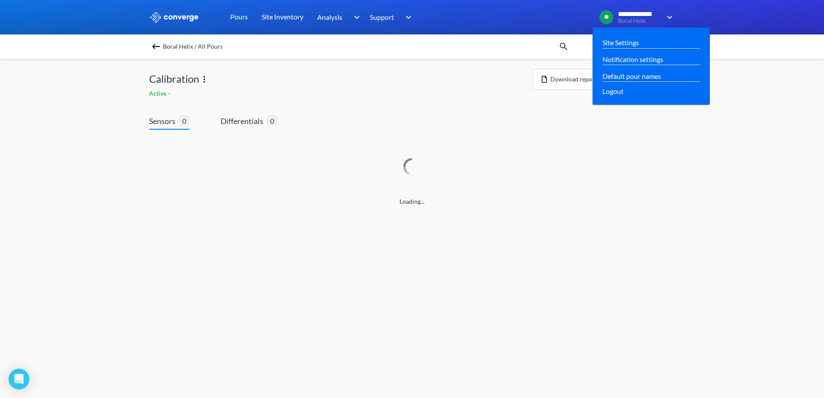 The image size is (824, 398). What do you see at coordinates (564, 47) in the screenshot?
I see `img: icon-search.svg` at bounding box center [564, 47].